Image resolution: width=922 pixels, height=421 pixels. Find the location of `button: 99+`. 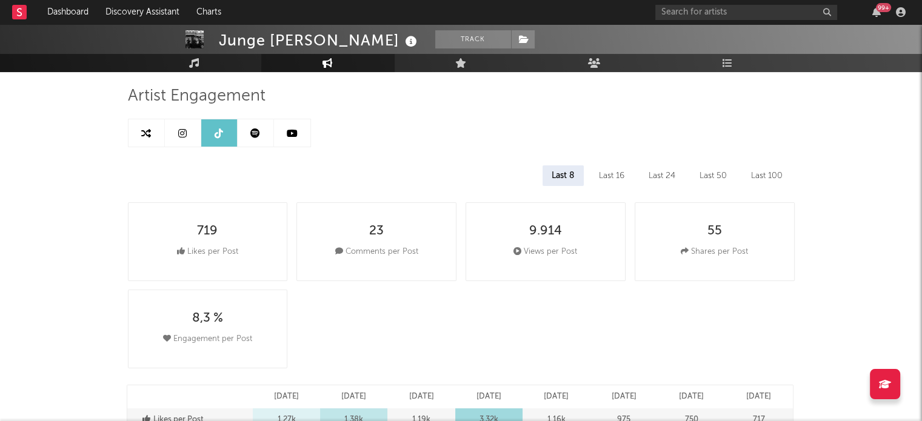

button: 99+ is located at coordinates (876, 12).